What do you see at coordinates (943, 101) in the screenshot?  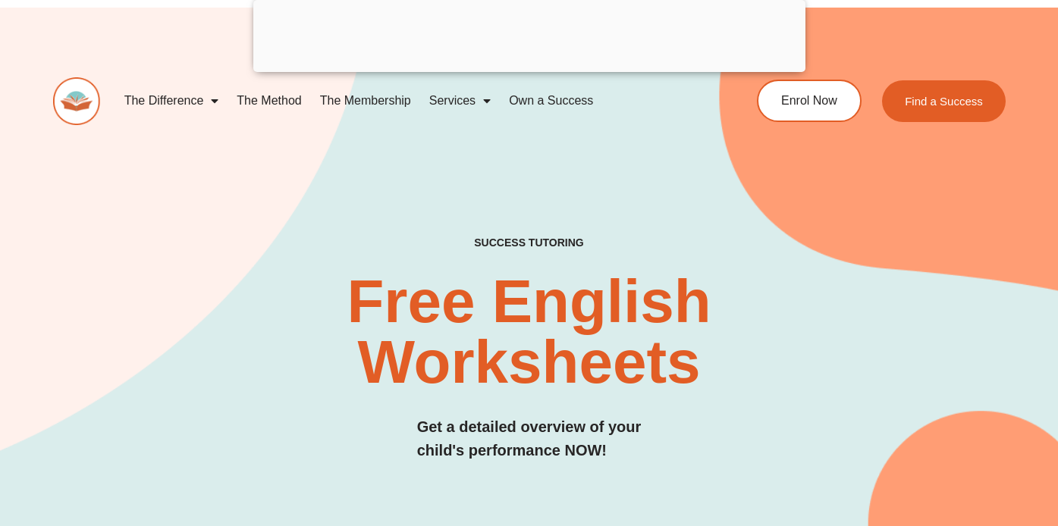 I see `span: Find a Success` at bounding box center [943, 101].